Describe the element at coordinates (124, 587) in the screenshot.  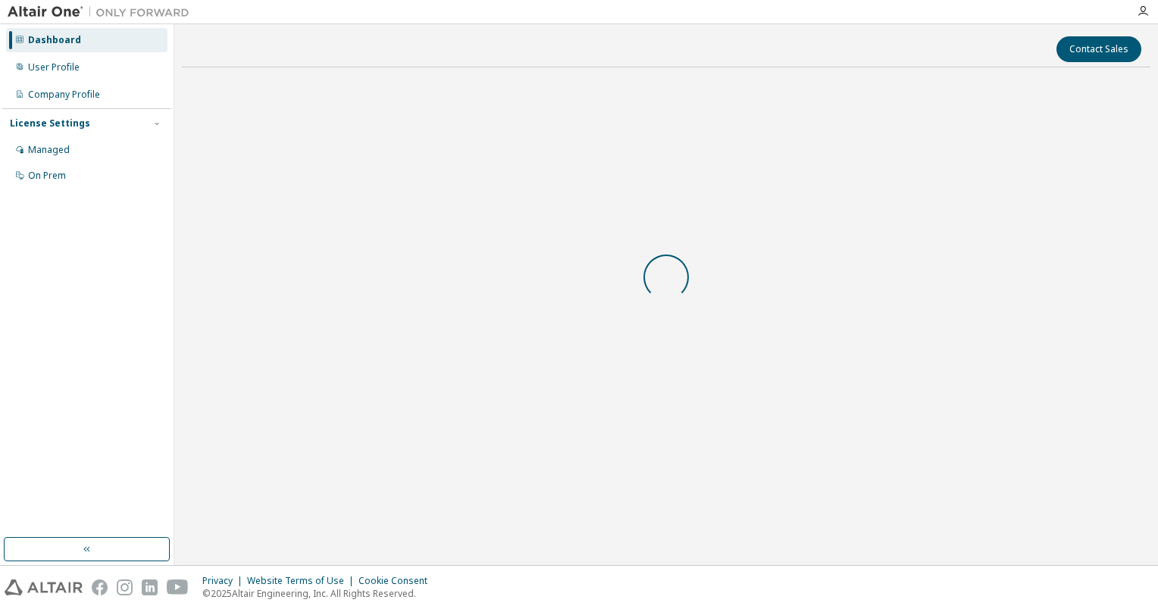
I see `img: instagram.svg` at that location.